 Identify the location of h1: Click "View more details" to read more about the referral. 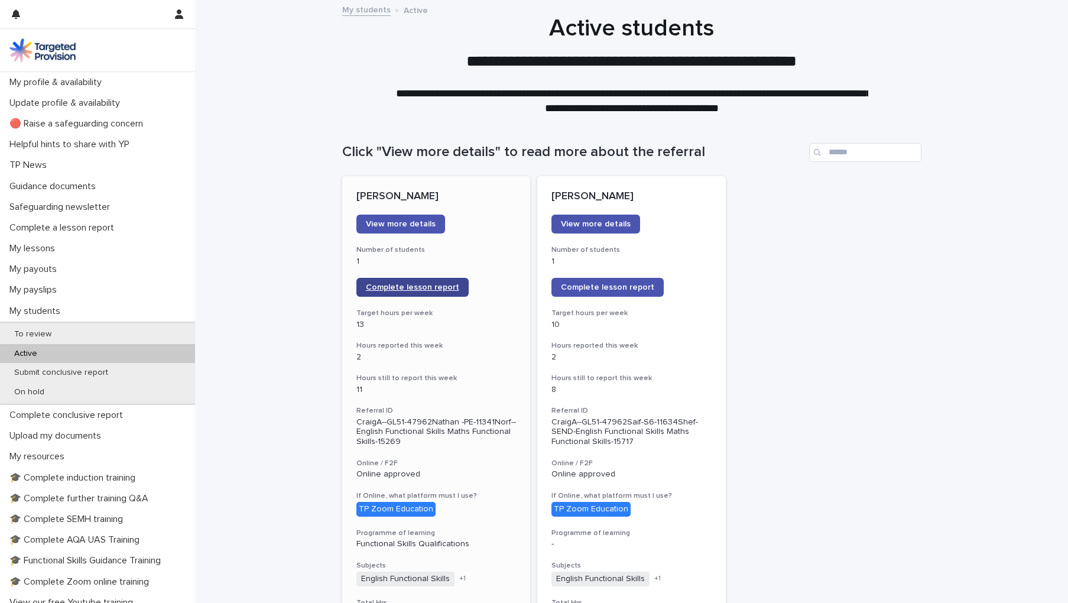
(573, 152).